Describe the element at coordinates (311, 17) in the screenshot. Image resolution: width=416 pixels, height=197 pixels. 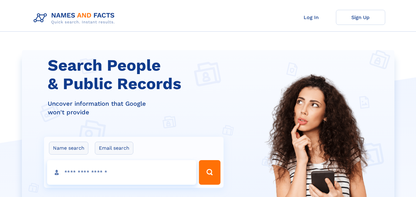
I see `a: Log In` at that location.